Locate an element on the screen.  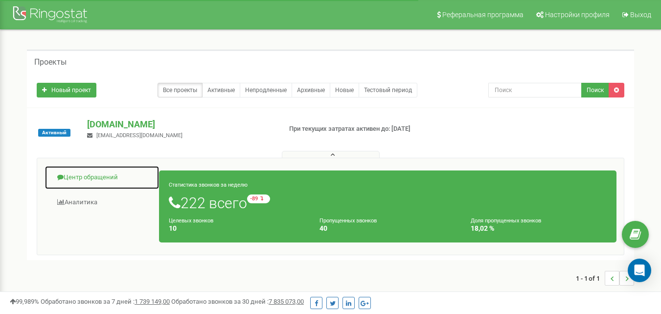
span: 99,989% is located at coordinates (24, 301).